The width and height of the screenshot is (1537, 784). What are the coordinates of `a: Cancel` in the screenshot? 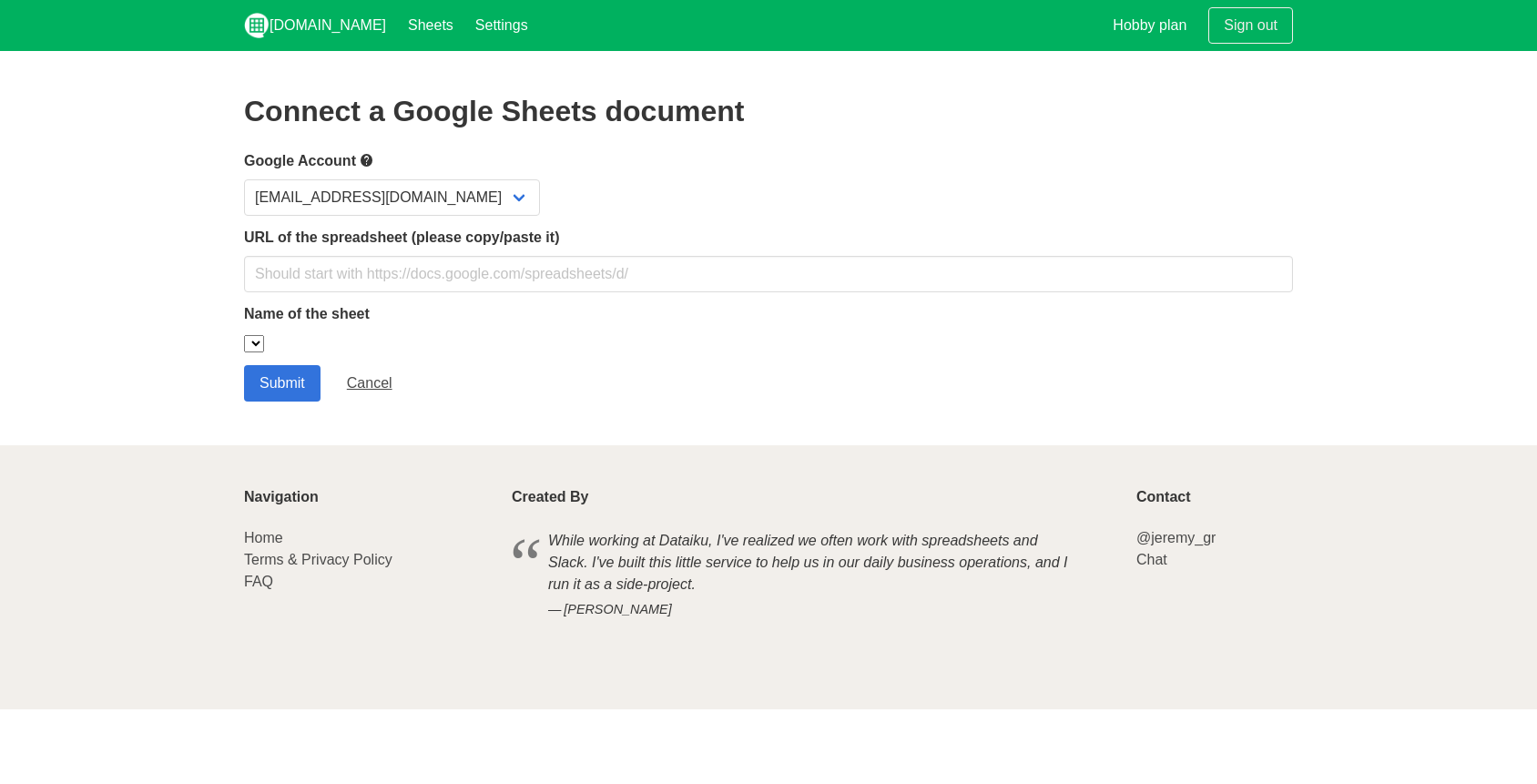 It's located at (370, 384).